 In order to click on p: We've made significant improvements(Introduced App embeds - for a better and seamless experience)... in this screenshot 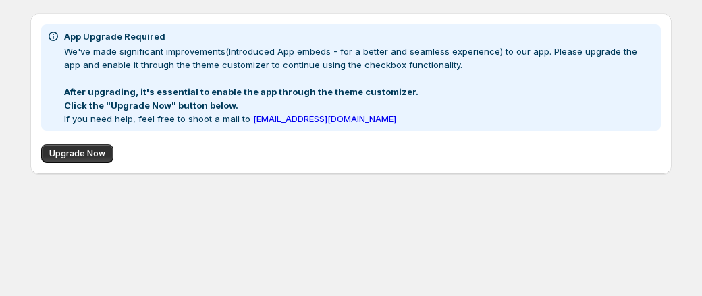, I will do `click(360, 85)`.